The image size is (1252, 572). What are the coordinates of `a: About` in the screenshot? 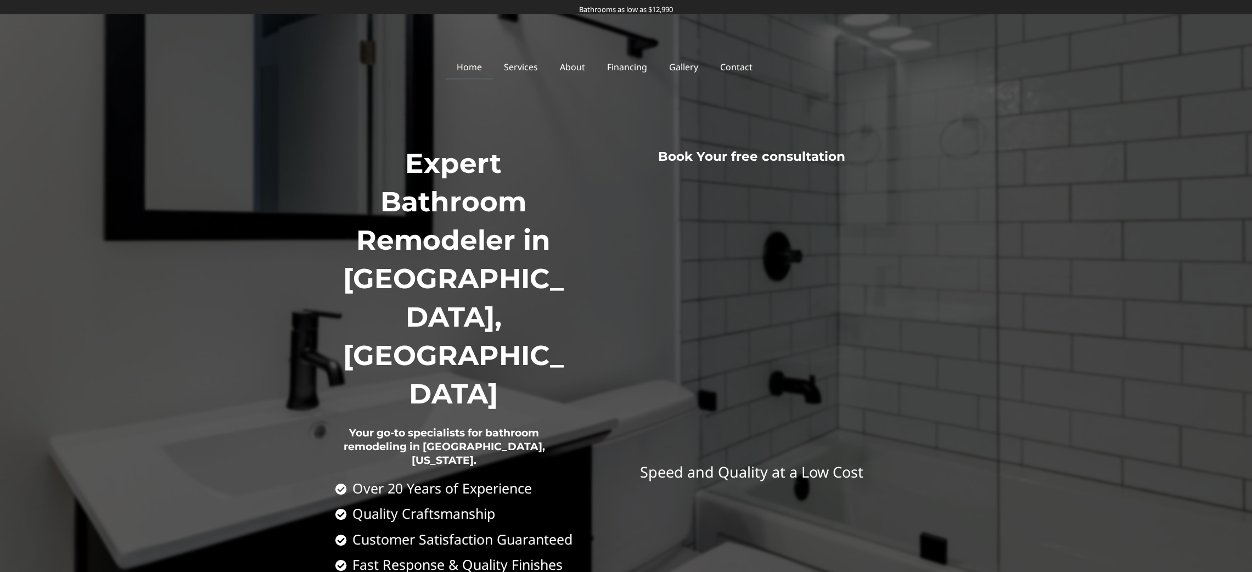 It's located at (573, 67).